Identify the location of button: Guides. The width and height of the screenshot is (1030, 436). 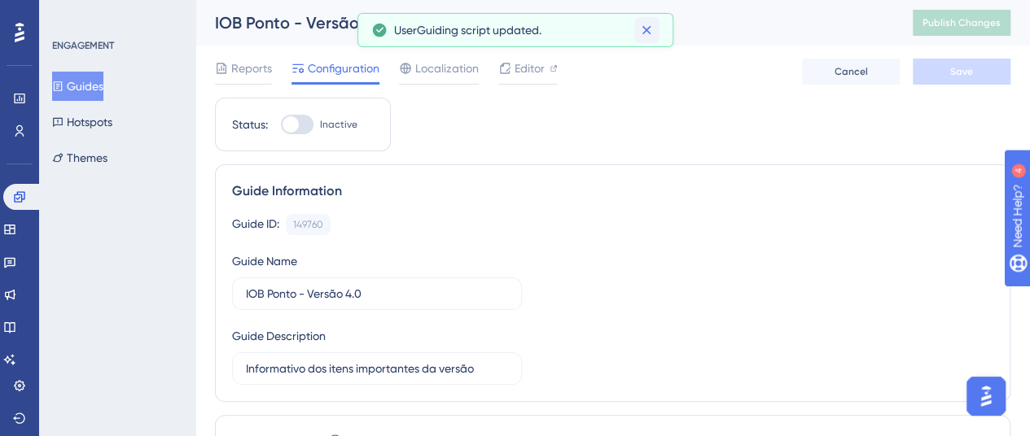
(77, 86).